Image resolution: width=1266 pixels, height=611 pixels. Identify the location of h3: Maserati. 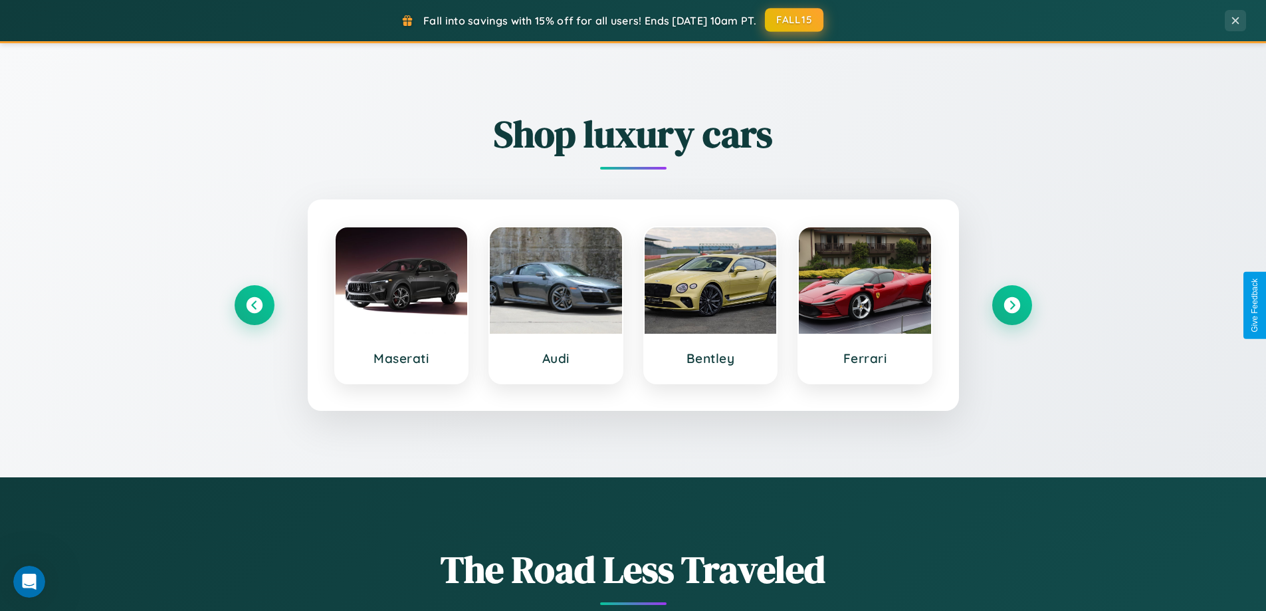
(402, 358).